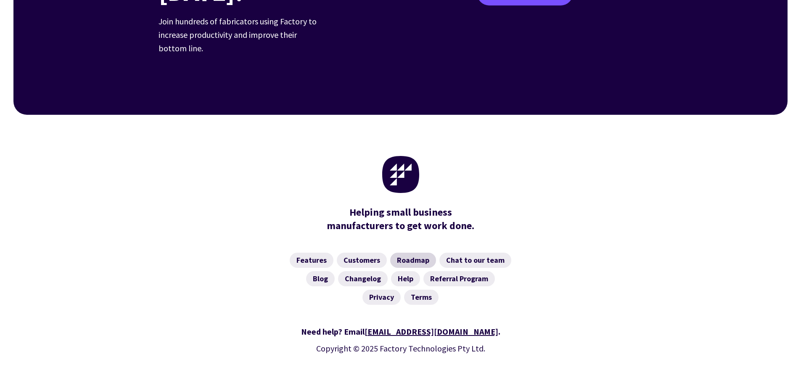 The width and height of the screenshot is (801, 383). I want to click on div: Need help? Email ., so click(401, 332).